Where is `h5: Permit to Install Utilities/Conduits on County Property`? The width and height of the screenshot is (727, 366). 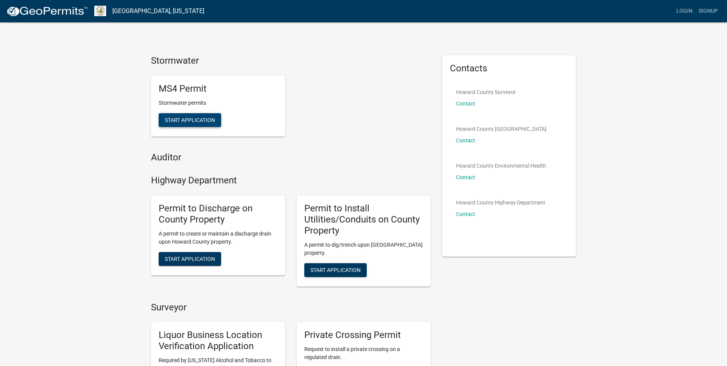 h5: Permit to Install Utilities/Conduits on County Property is located at coordinates (364, 219).